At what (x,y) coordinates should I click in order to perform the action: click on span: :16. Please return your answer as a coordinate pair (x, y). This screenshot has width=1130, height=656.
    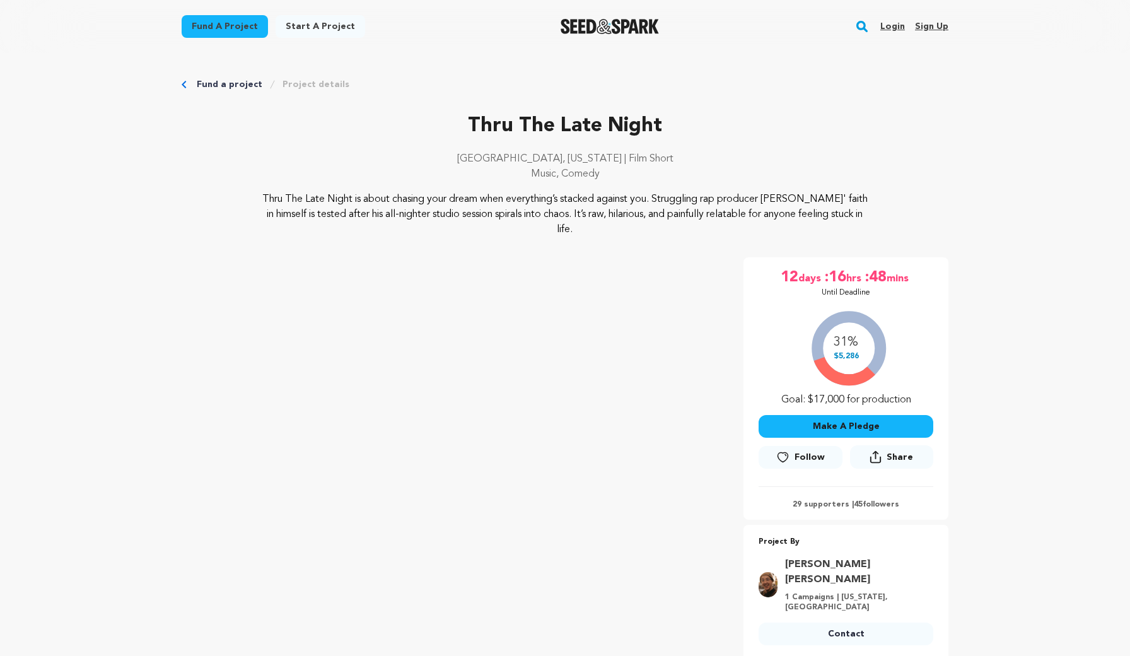
    Looking at the image, I should click on (835, 277).